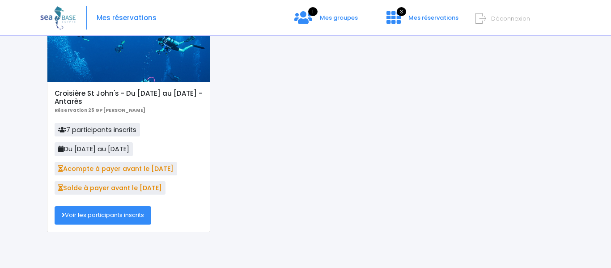 Image resolution: width=611 pixels, height=268 pixels. What do you see at coordinates (421, 21) in the screenshot?
I see `a: 3 Mes réservations` at bounding box center [421, 21].